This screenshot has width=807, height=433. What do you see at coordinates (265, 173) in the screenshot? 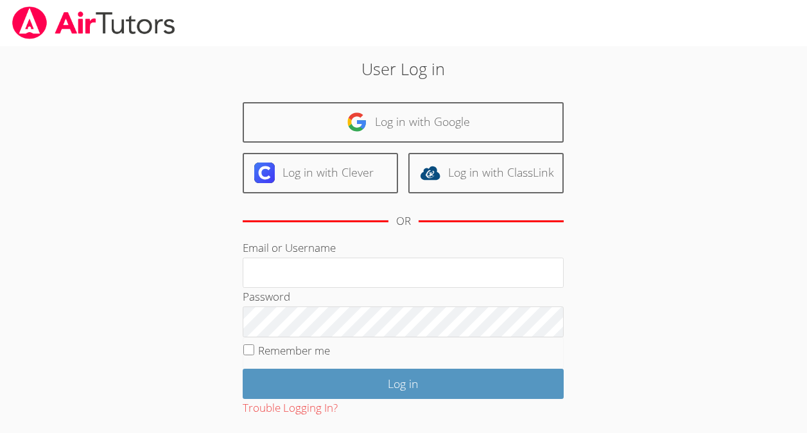
I see `img: clever-logo-6eab21bc6e7a338710f1a6ff85c0baf02591cd810cc4098c63d3a4b26e2feb20.svg` at bounding box center [265, 173].